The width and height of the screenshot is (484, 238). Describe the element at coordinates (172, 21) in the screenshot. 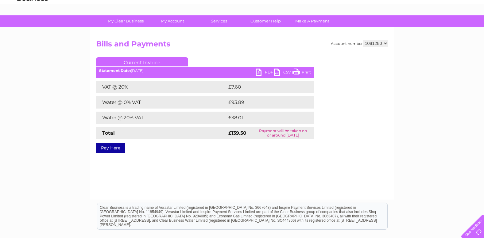

I see `a: My Account` at that location.